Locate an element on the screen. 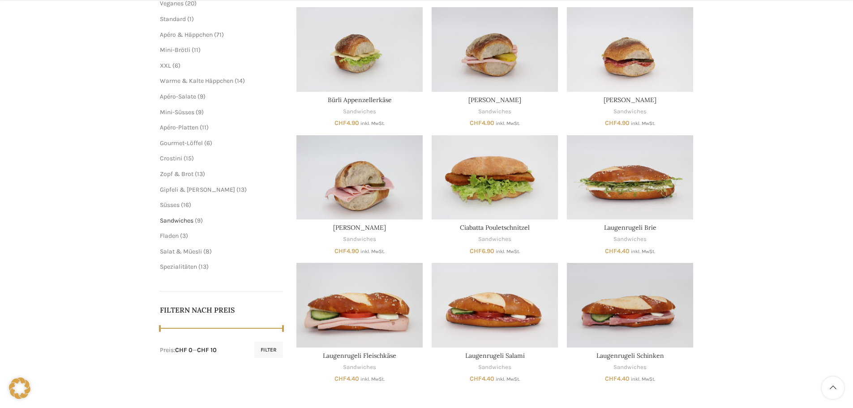  a: Zopf & Brot is located at coordinates (176, 174).